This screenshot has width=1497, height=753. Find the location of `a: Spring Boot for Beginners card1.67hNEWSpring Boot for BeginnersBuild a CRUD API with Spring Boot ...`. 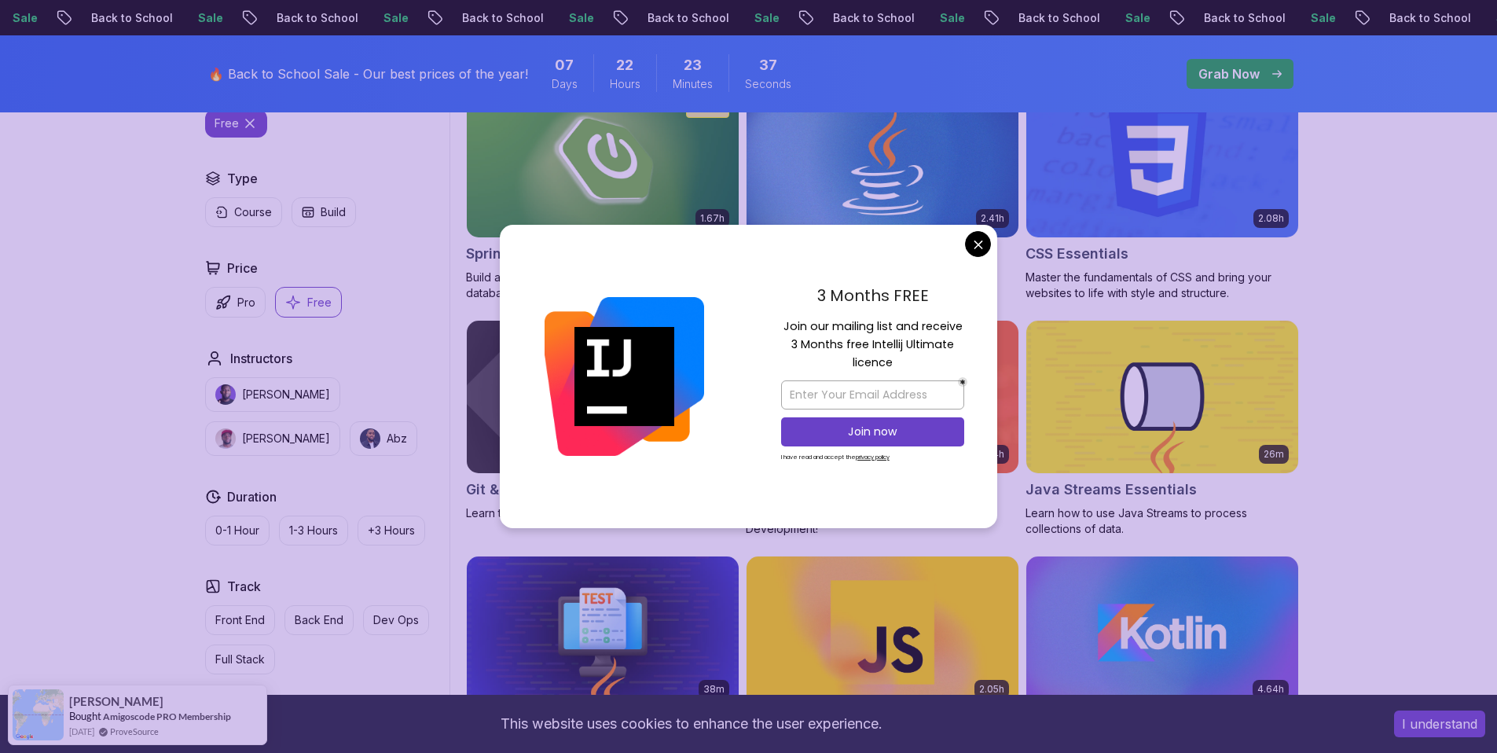

a: Spring Boot for Beginners card1.67hNEWSpring Boot for BeginnersBuild a CRUD API with Spring Boot ... is located at coordinates (603, 193).